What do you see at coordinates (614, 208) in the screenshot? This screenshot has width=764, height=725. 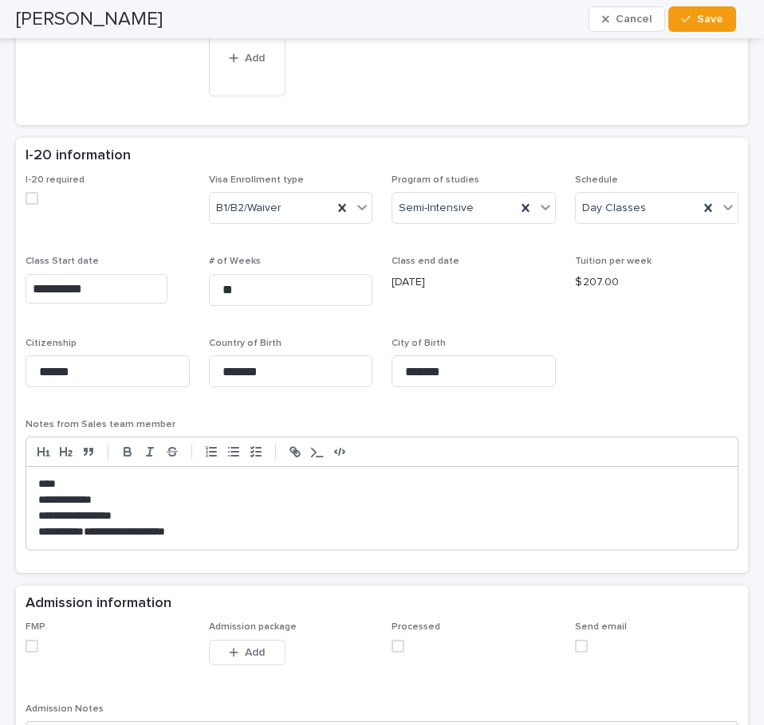 I see `span: Day Classes` at bounding box center [614, 208].